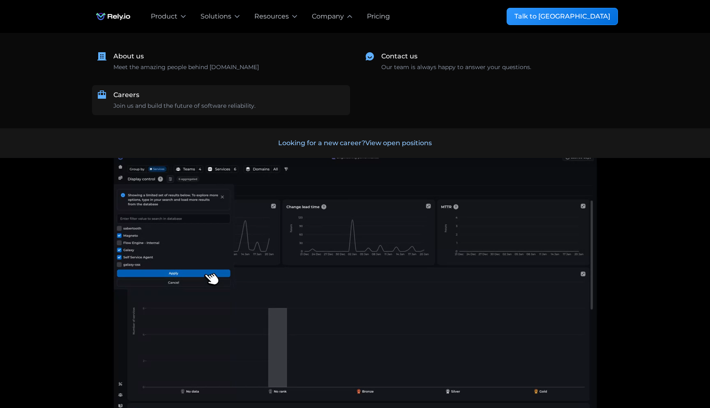 Image resolution: width=710 pixels, height=408 pixels. What do you see at coordinates (399, 56) in the screenshot?
I see `div: Contact us` at bounding box center [399, 56].